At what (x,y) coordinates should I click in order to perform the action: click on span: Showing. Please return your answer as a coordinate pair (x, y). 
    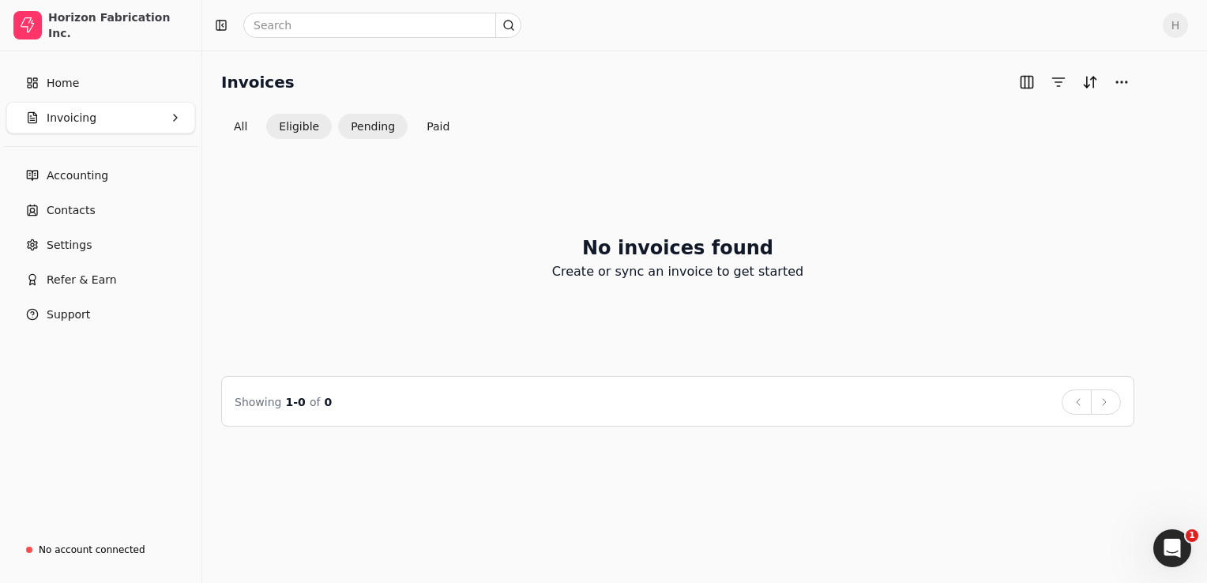
    Looking at the image, I should click on (258, 402).